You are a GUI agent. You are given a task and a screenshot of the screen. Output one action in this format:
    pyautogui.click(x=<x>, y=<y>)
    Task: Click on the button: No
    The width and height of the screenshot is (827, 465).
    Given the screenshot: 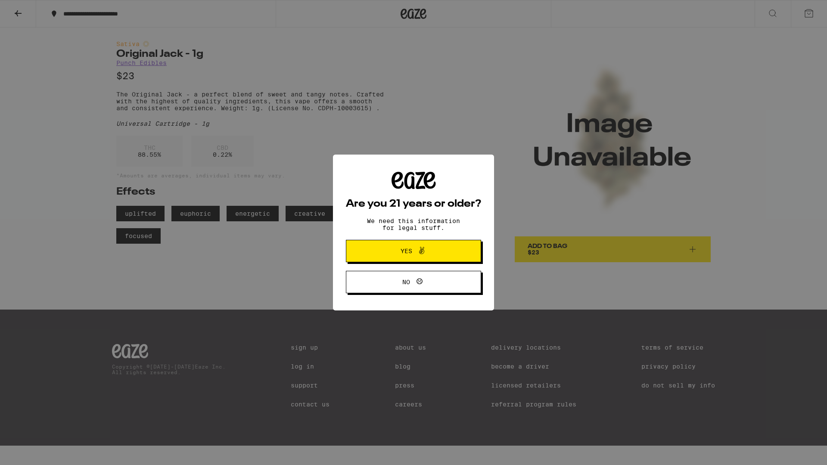 What is the action you would take?
    pyautogui.click(x=413, y=282)
    